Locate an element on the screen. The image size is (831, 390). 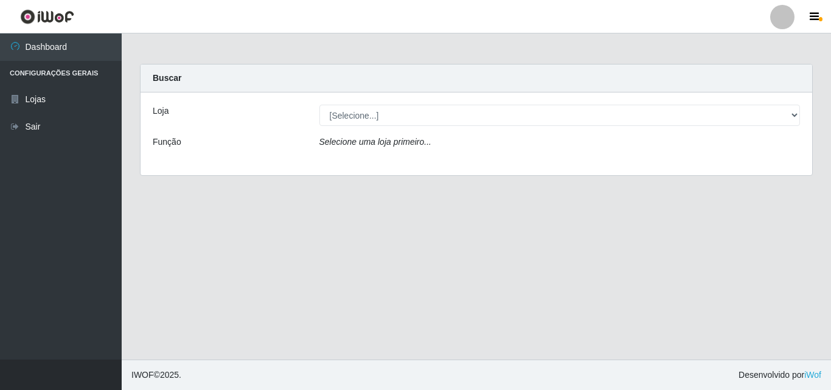
label: Função is located at coordinates (167, 142).